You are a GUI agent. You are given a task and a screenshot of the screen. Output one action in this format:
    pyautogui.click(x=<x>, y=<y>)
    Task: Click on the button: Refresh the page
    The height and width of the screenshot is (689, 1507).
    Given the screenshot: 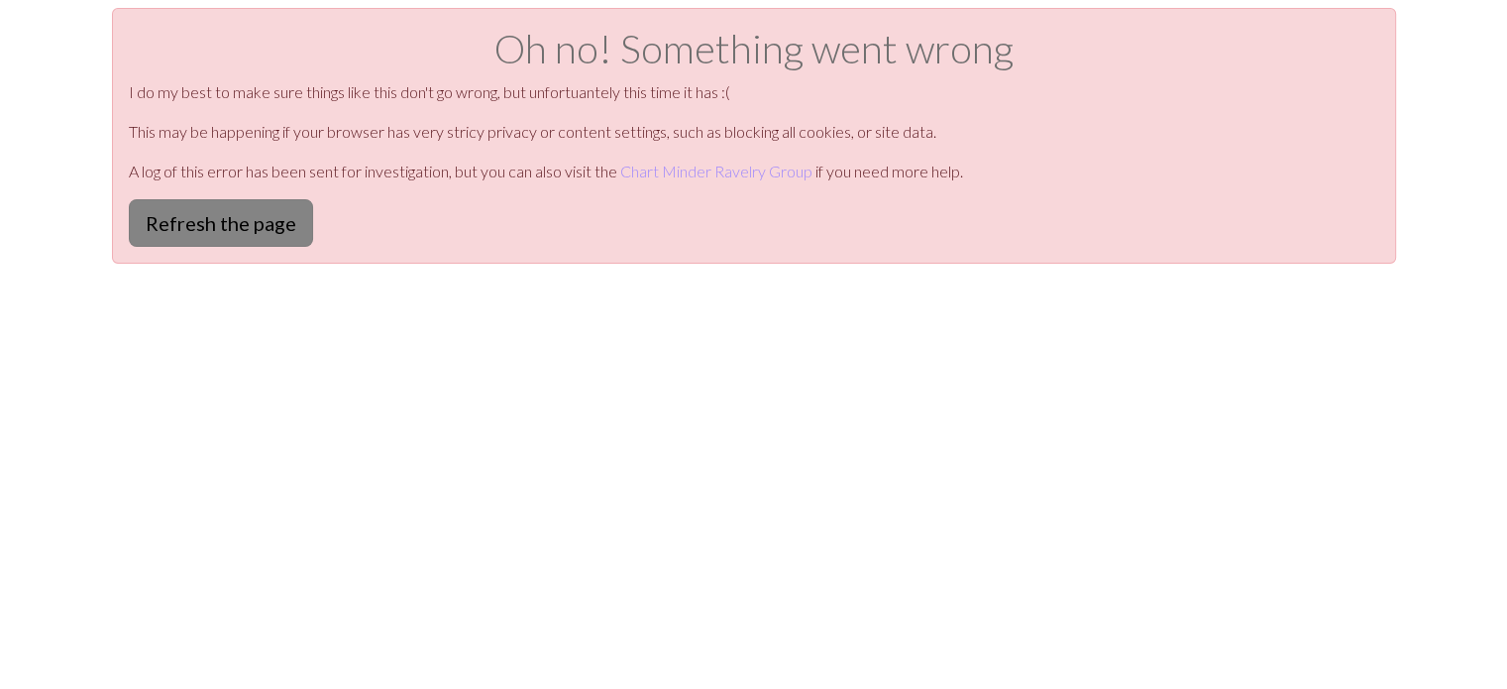 What is the action you would take?
    pyautogui.click(x=221, y=223)
    